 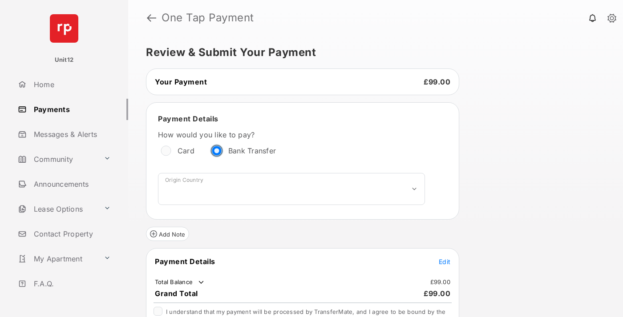 What do you see at coordinates (292, 135) in the screenshot?
I see `label: How would you like to pay?` at bounding box center [292, 135].